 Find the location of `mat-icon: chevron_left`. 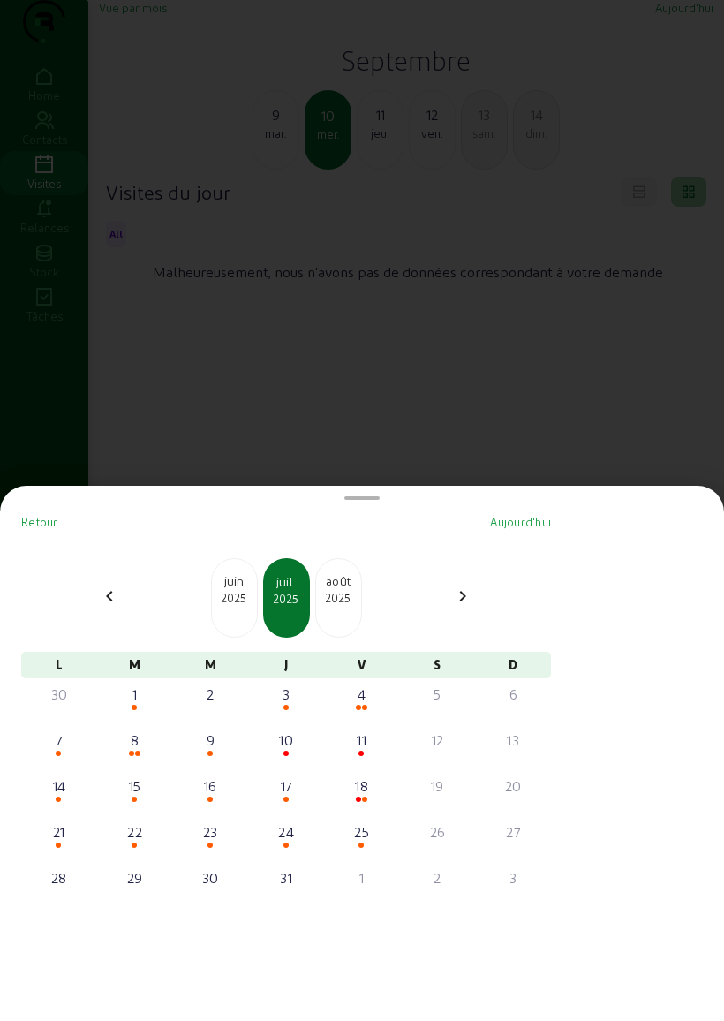

mat-icon: chevron_left is located at coordinates (109, 596).